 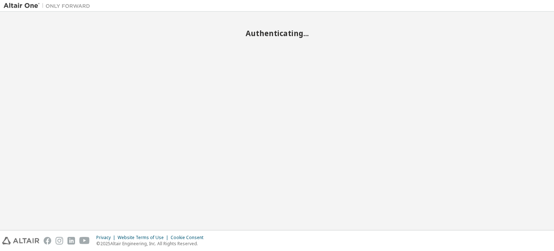 What do you see at coordinates (71, 240) in the screenshot?
I see `img: linkedin.svg` at bounding box center [71, 240].